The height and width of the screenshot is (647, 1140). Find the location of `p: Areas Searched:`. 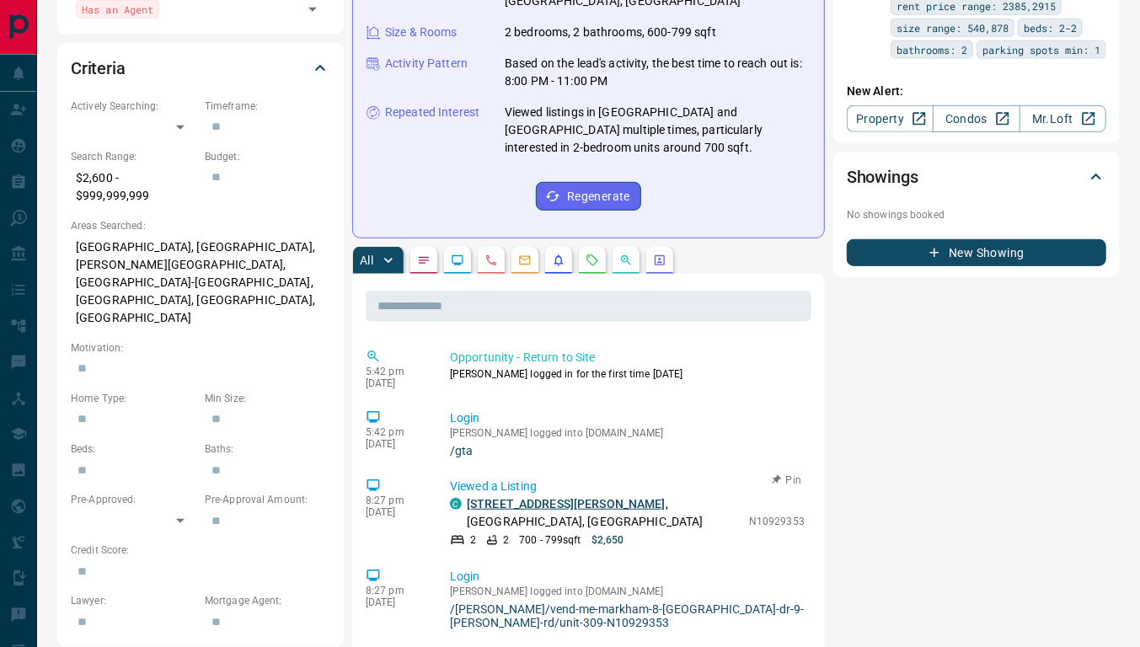

p: Areas Searched: is located at coordinates (201, 226).